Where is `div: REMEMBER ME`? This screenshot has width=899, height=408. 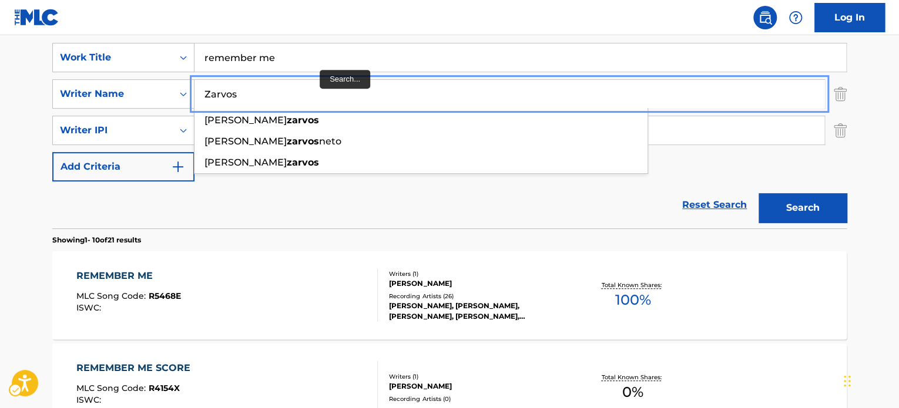
div: REMEMBER ME is located at coordinates (129, 276).